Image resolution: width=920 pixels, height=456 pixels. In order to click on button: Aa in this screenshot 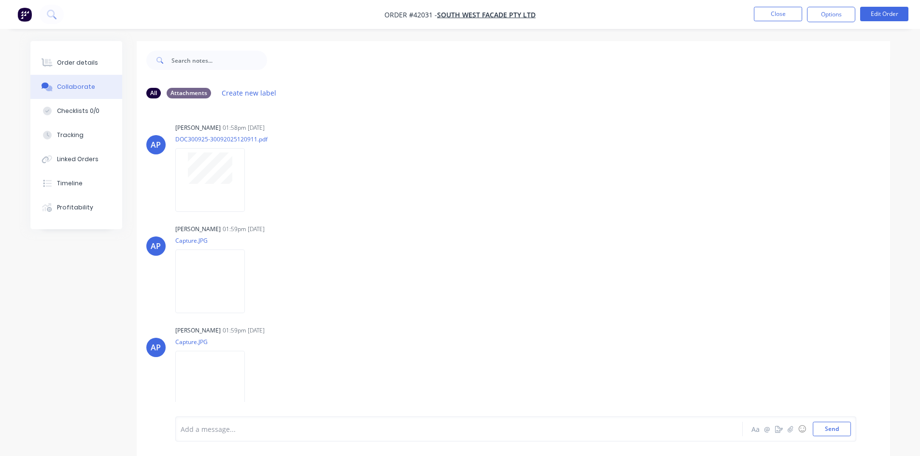, I will do `click(756, 429)`.